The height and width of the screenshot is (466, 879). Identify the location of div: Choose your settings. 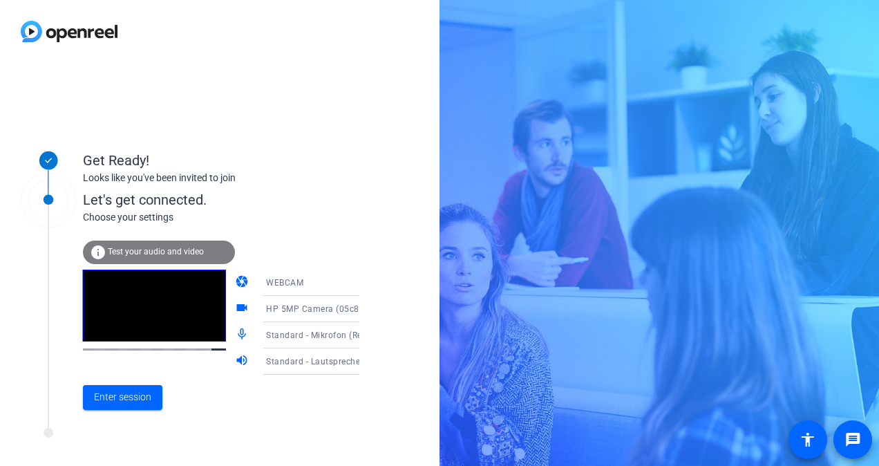
(235, 217).